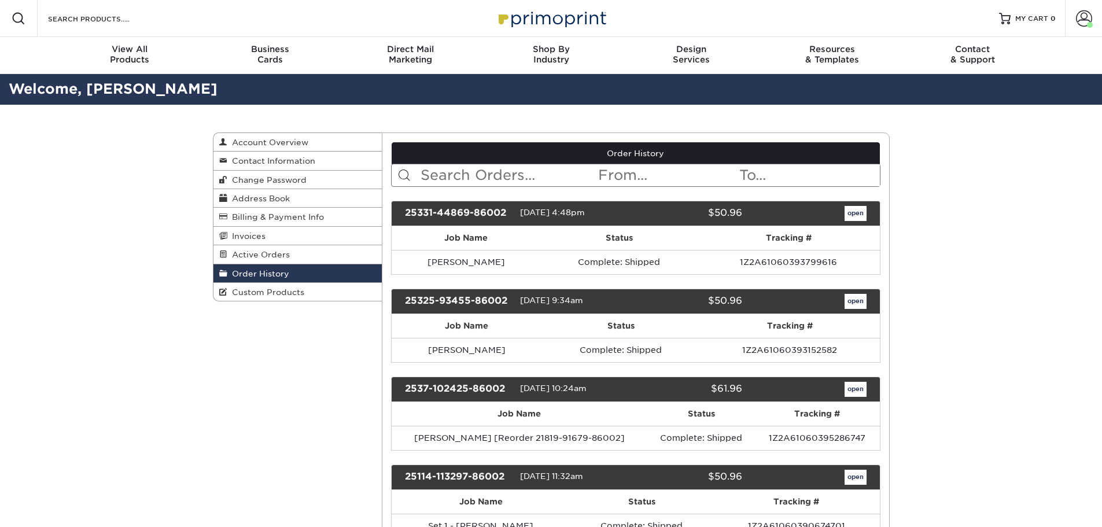 Image resolution: width=1102 pixels, height=527 pixels. What do you see at coordinates (458, 389) in the screenshot?
I see `div: 2537-102425-86002` at bounding box center [458, 389].